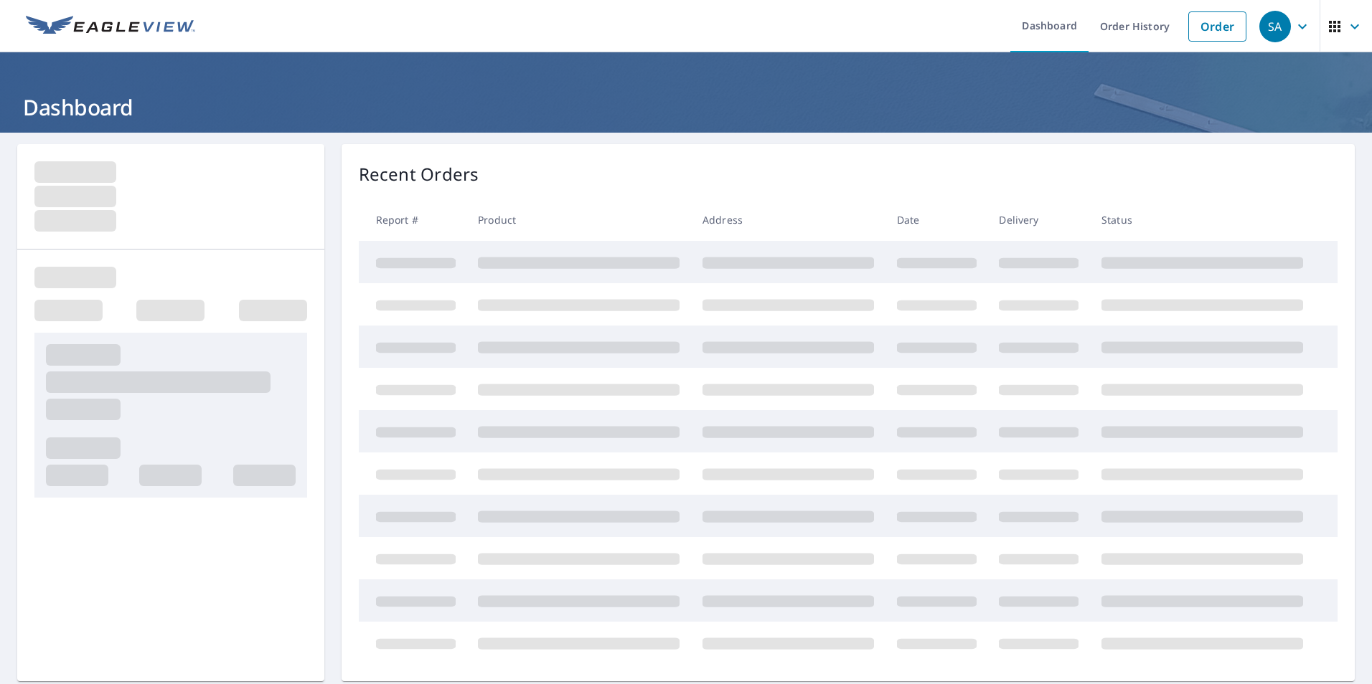 The image size is (1372, 684). What do you see at coordinates (413, 220) in the screenshot?
I see `th: Report #` at bounding box center [413, 220].